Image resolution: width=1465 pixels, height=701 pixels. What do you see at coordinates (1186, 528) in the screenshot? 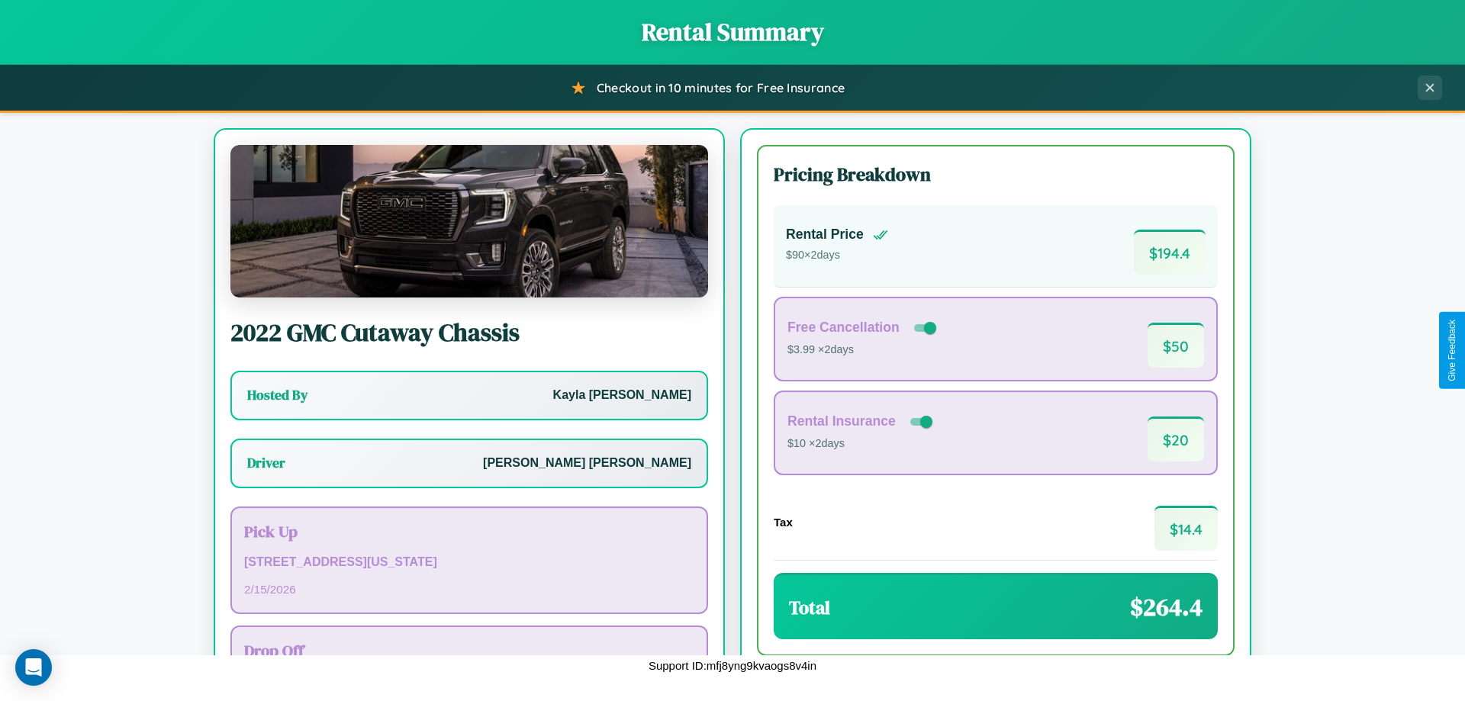
I see `span: $ 14.4` at bounding box center [1186, 528].